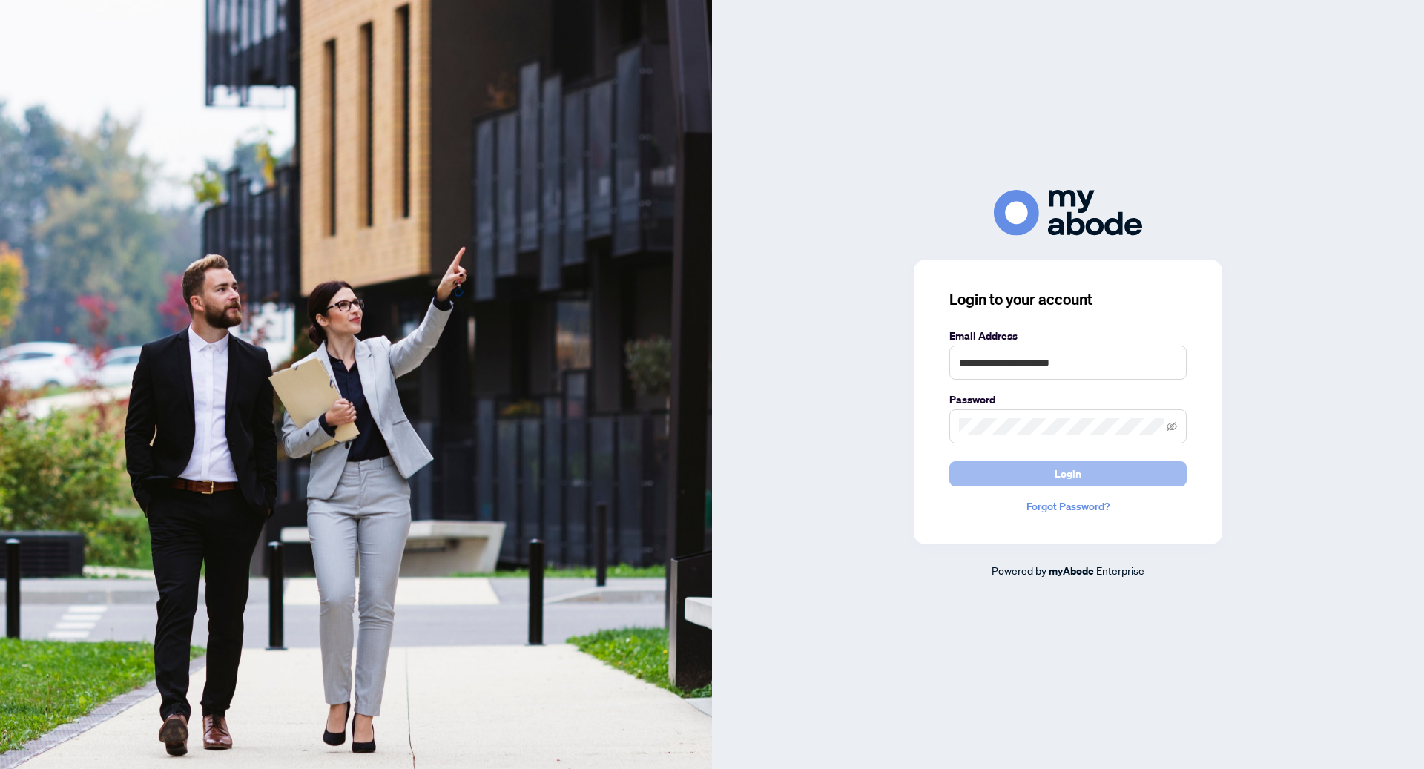  I want to click on label: Email Address, so click(1068, 336).